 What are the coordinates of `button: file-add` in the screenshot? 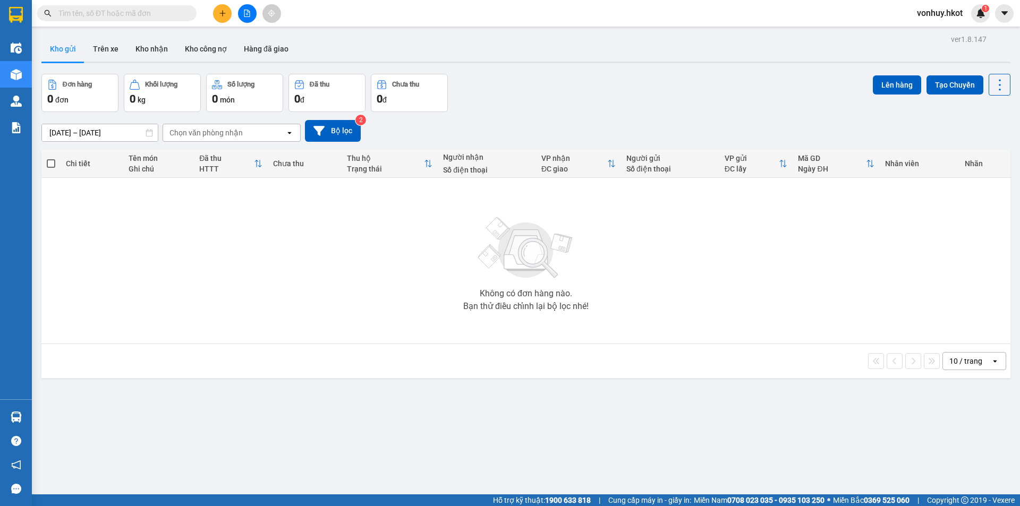 It's located at (247, 13).